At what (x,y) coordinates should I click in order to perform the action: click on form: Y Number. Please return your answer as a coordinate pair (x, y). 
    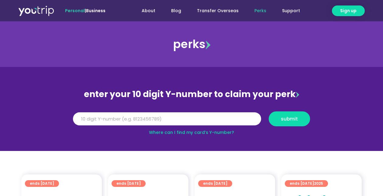
    Looking at the image, I should click on (191, 121).